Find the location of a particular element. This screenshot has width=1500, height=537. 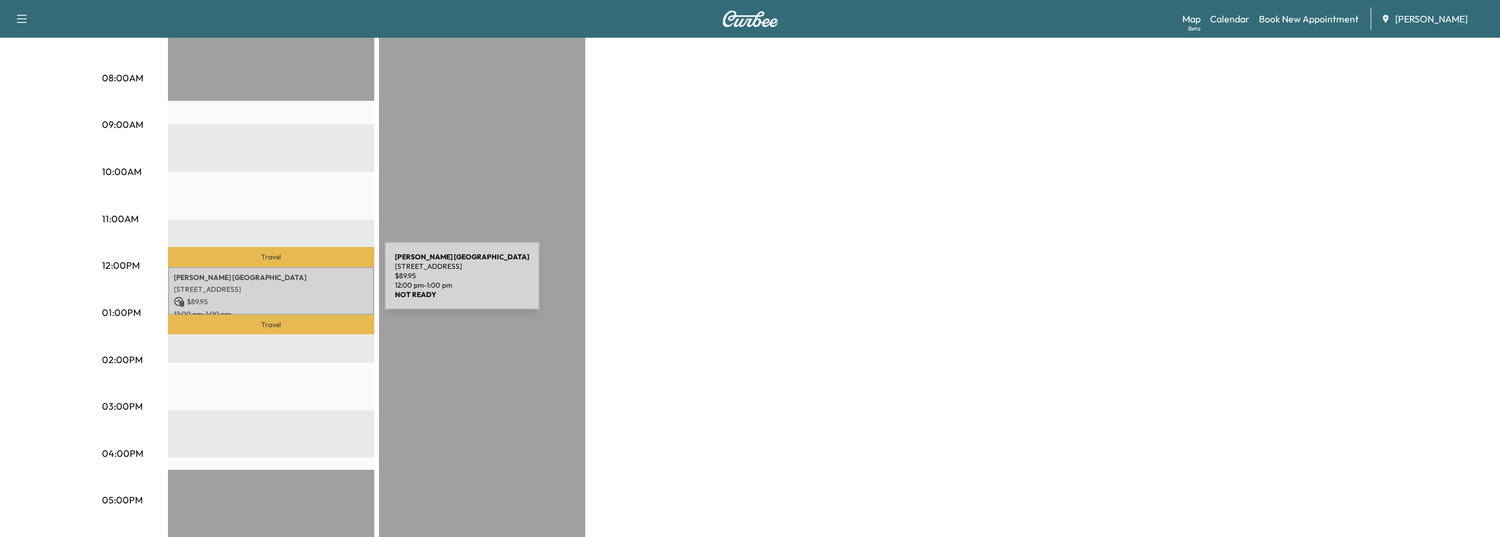

p: 11:00AM is located at coordinates (120, 219).